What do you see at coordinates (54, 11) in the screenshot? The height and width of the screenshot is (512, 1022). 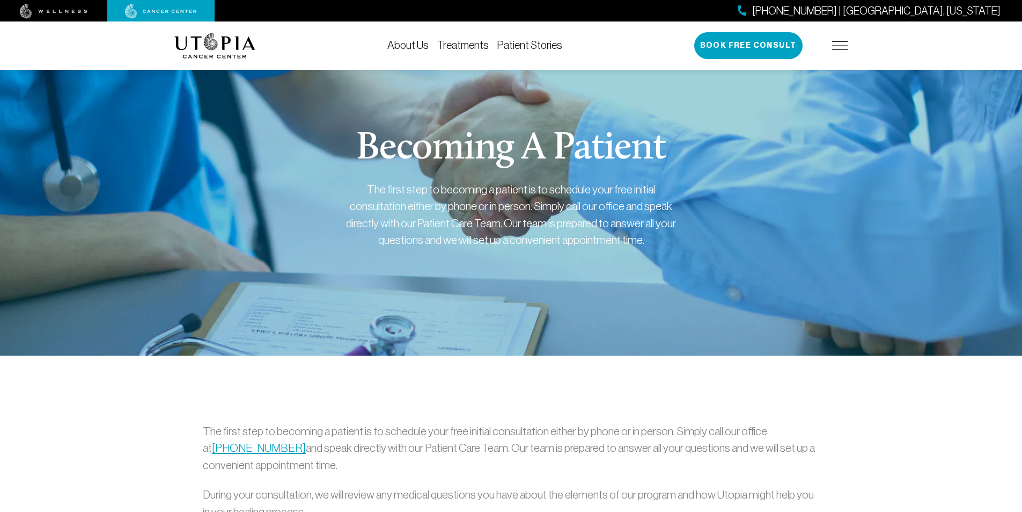 I see `img: wellness` at bounding box center [54, 11].